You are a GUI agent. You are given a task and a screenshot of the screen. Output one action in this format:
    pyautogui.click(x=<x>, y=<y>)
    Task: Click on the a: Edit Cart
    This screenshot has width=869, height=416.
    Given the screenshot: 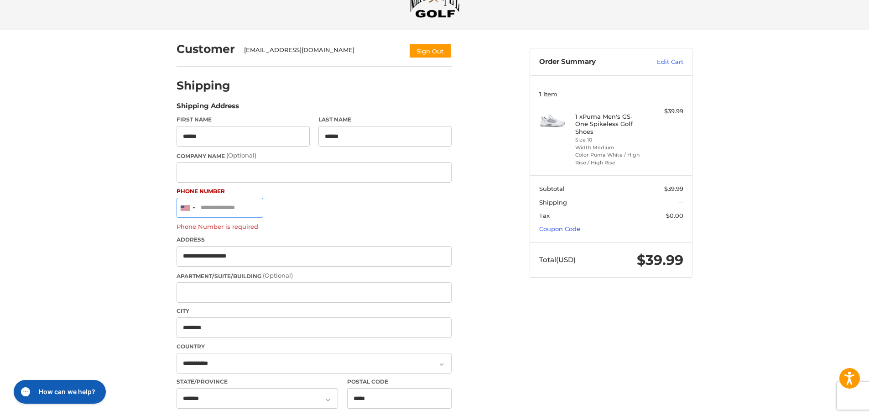 What is the action you would take?
    pyautogui.click(x=660, y=62)
    